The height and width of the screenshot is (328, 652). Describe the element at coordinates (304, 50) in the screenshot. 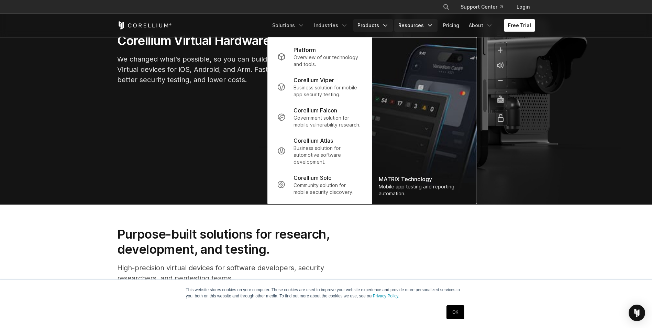

I see `p: Platform` at that location.